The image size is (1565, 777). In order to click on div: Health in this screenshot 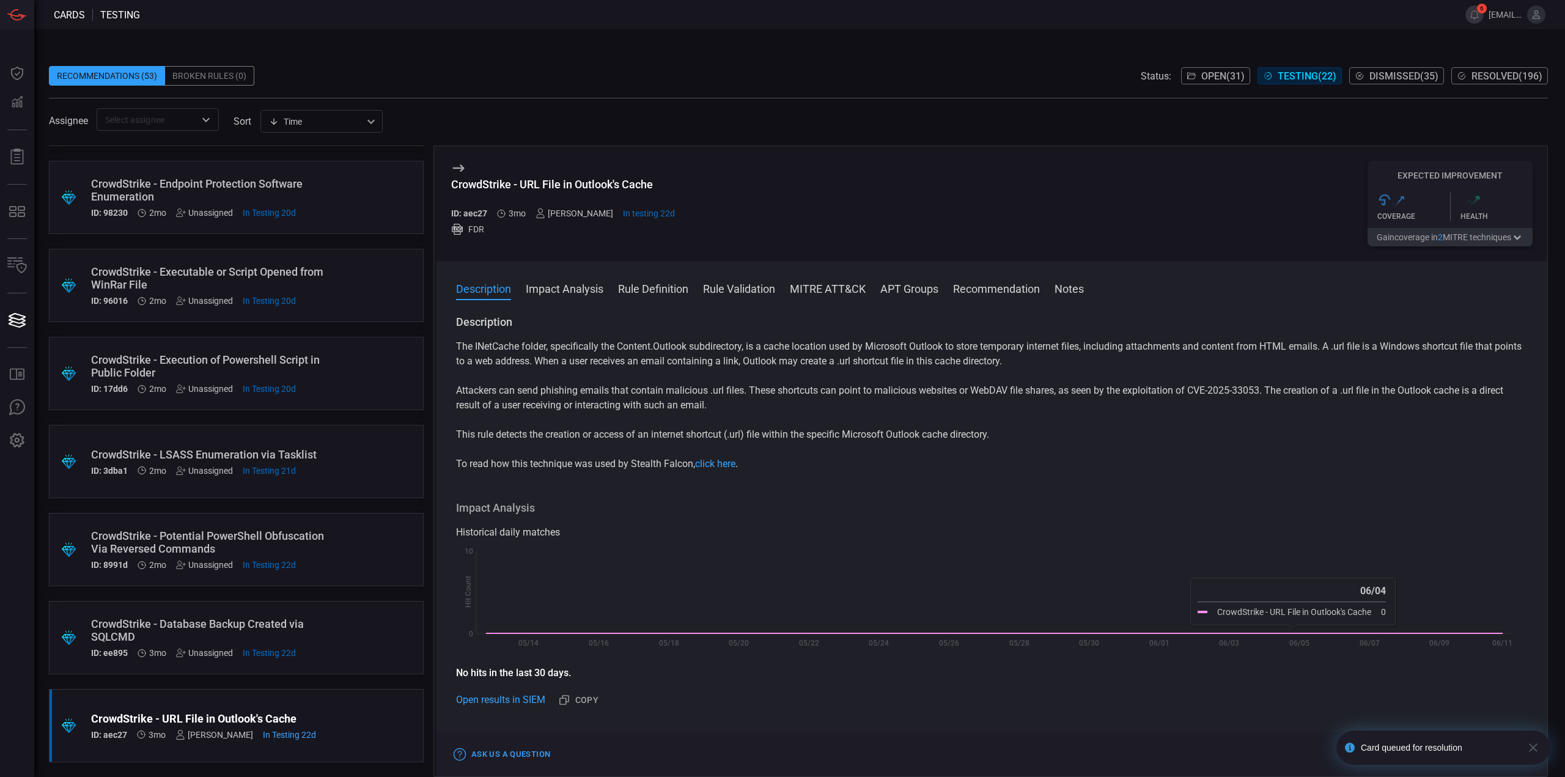, I will do `click(1496, 216)`.